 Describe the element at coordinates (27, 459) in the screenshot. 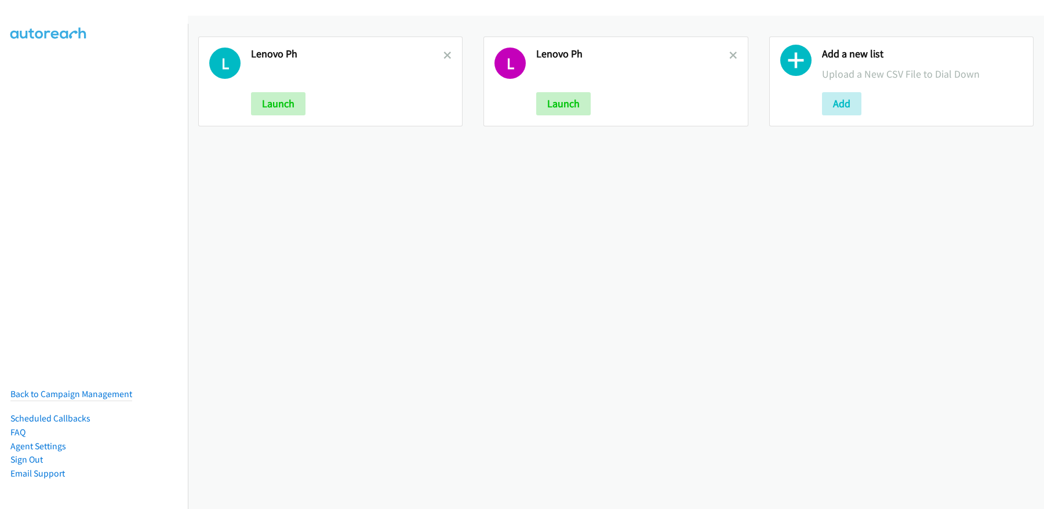

I see `a: Sign Out` at that location.